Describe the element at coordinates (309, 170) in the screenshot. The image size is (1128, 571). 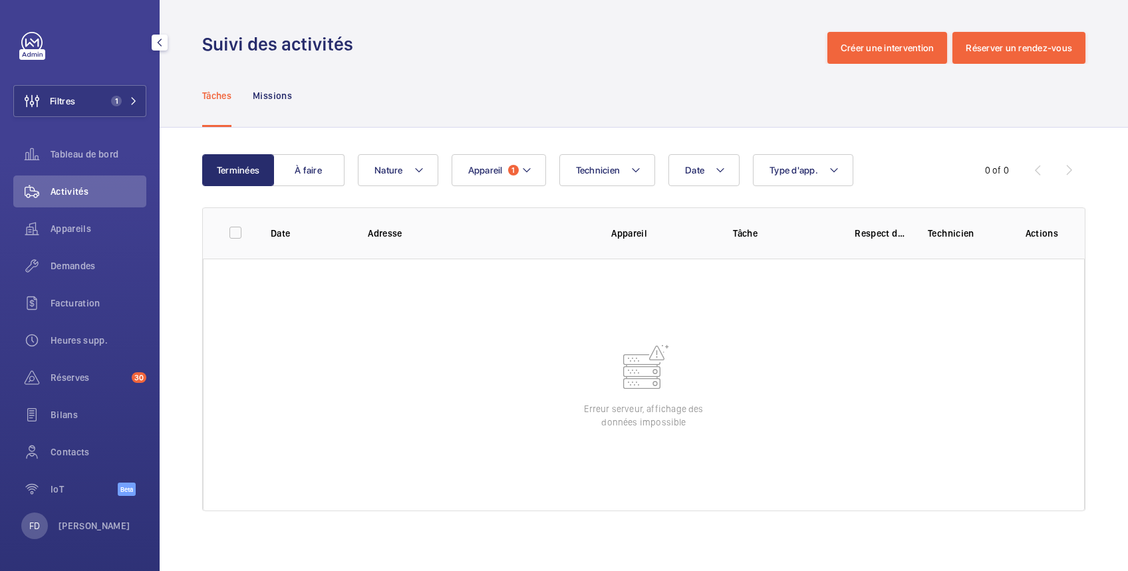
I see `button: À faire` at that location.